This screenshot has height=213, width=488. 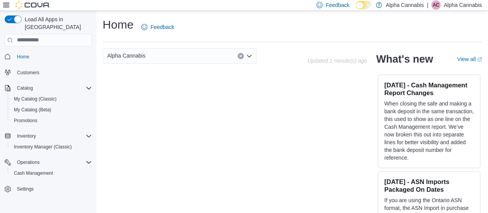 What do you see at coordinates (51, 120) in the screenshot?
I see `button: Promotions` at bounding box center [51, 120].